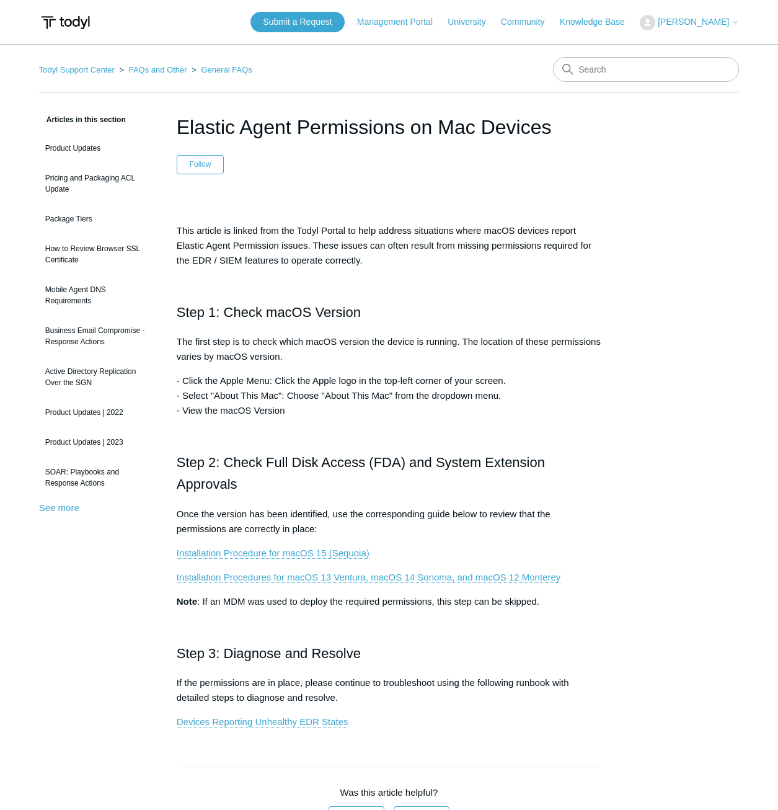 This screenshot has height=810, width=778. Describe the element at coordinates (99, 183) in the screenshot. I see `a: Pricing and Packaging ACL Update` at that location.